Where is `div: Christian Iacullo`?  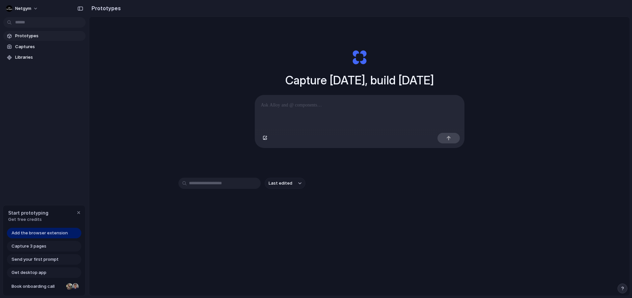 div: Christian Iacullo is located at coordinates (75, 286).